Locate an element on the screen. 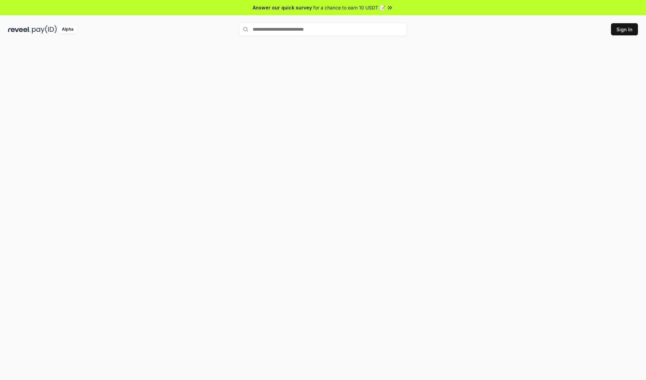 The image size is (646, 380). img: reveel_dark is located at coordinates (19, 29).